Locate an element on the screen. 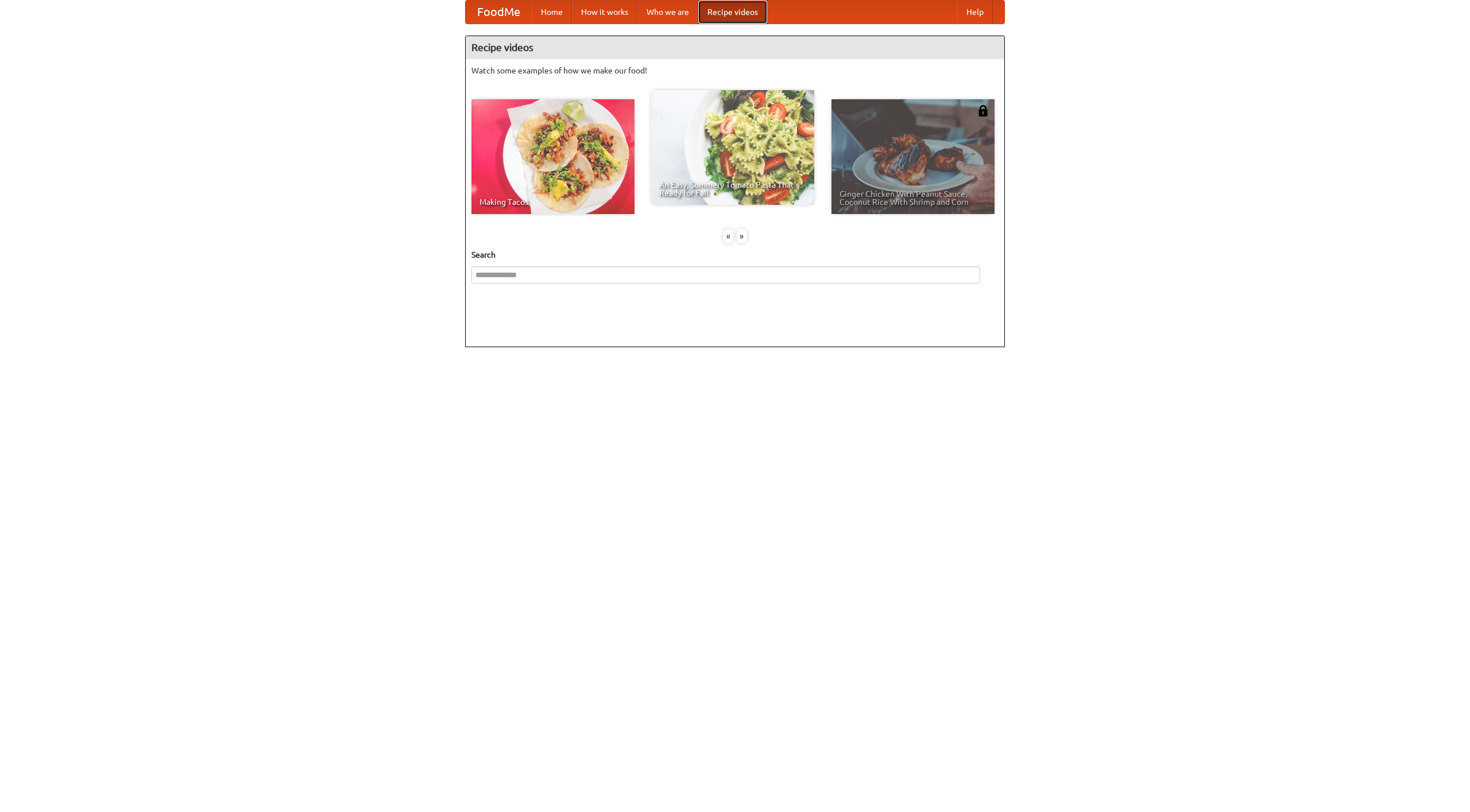 The image size is (1470, 812). a: Home is located at coordinates (552, 12).